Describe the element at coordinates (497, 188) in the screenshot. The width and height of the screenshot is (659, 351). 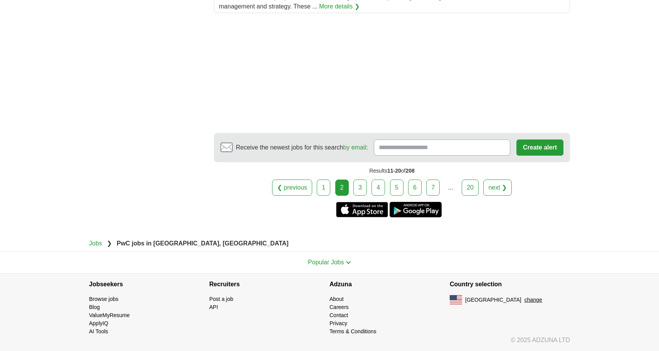
I see `a: next ❯` at that location.